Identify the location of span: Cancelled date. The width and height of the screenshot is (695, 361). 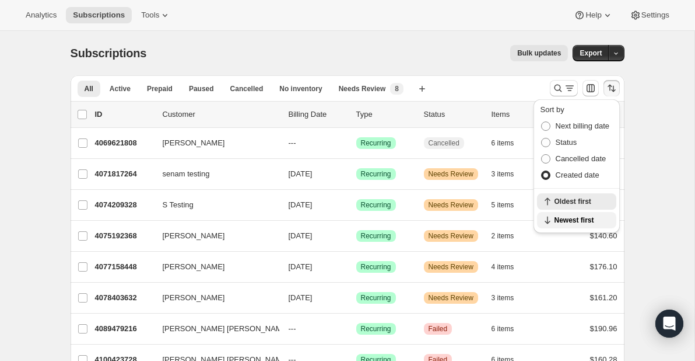
(581, 158).